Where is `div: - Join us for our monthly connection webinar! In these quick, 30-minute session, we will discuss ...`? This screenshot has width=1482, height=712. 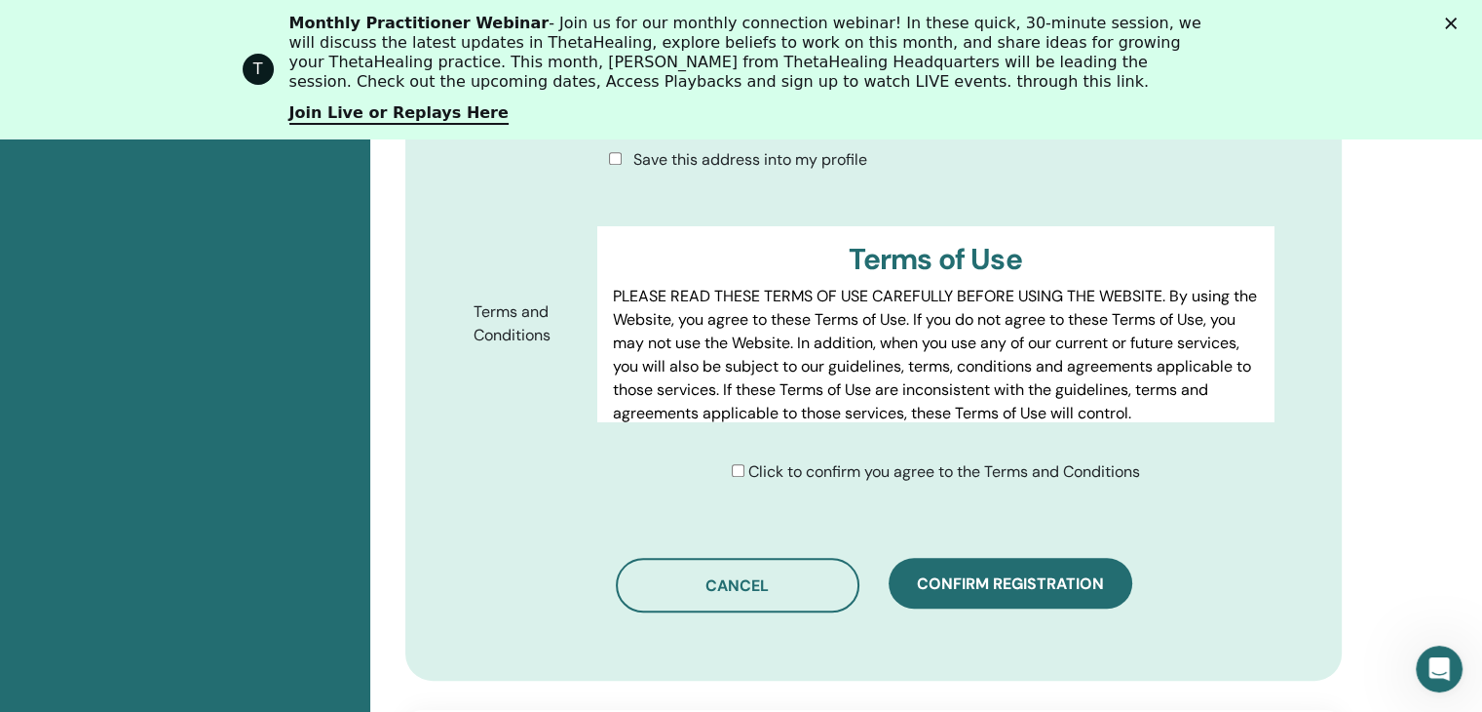
div: - Join us for our monthly connection webinar! In these quick, 30-minute session, we will discuss ... is located at coordinates (750, 53).